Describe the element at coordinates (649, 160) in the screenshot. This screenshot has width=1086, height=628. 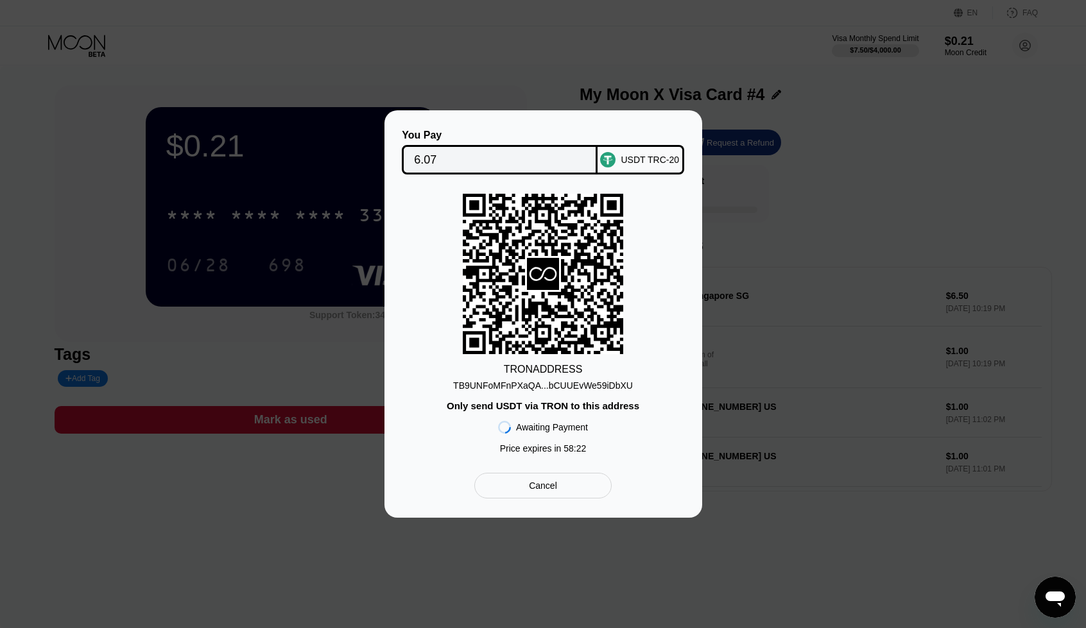
I see `div: USDT TRC-20` at that location.